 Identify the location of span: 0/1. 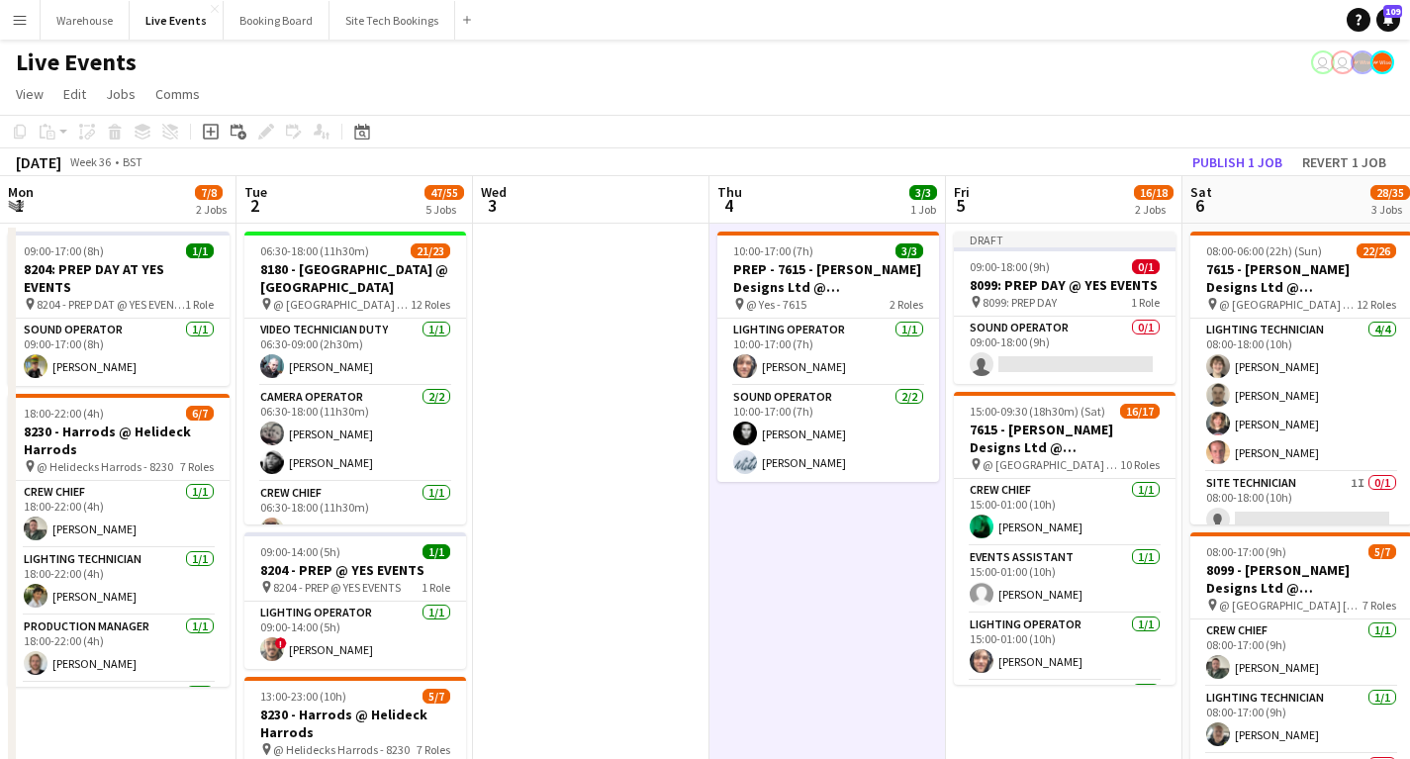
(1146, 266).